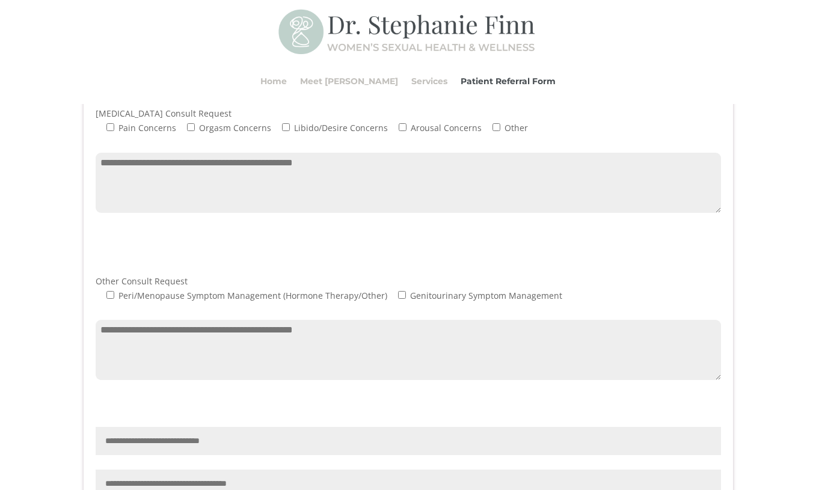  Describe the element at coordinates (515, 127) in the screenshot. I see `span: Other` at that location.